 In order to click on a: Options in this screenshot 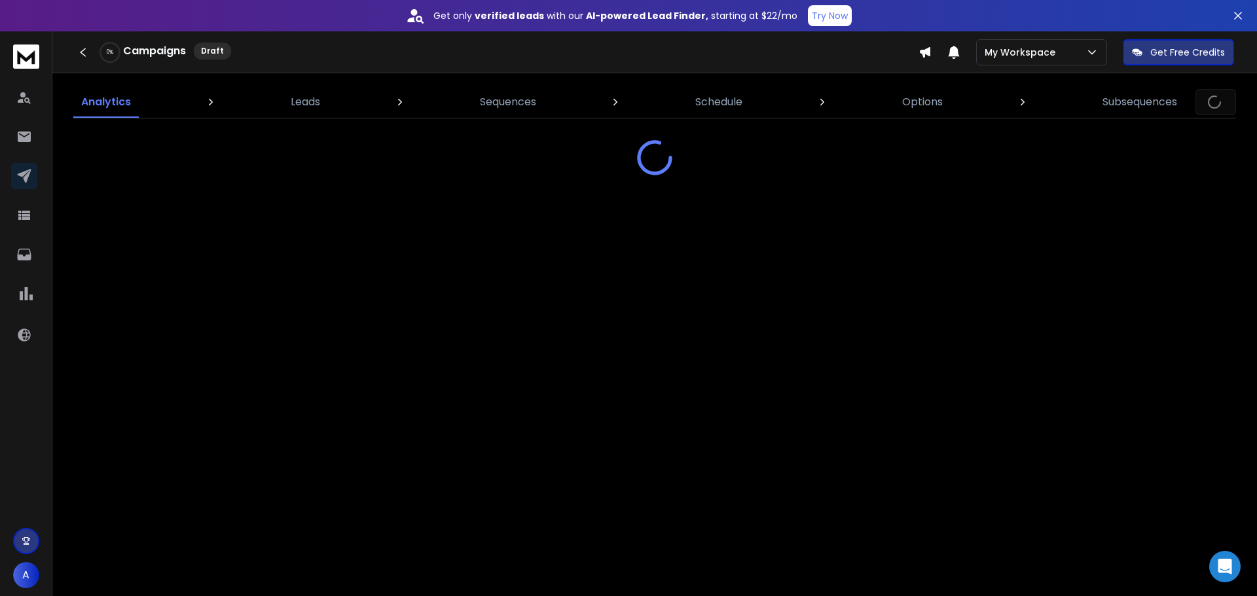, I will do `click(922, 102)`.